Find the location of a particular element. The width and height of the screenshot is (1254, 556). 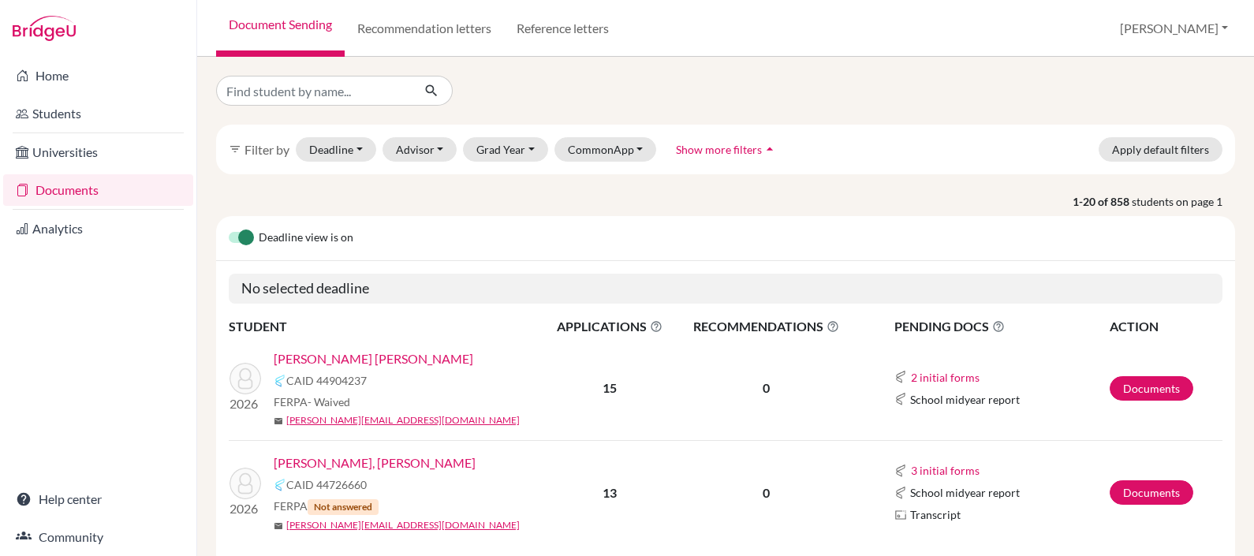

button: 2 initial forms is located at coordinates (945, 377).